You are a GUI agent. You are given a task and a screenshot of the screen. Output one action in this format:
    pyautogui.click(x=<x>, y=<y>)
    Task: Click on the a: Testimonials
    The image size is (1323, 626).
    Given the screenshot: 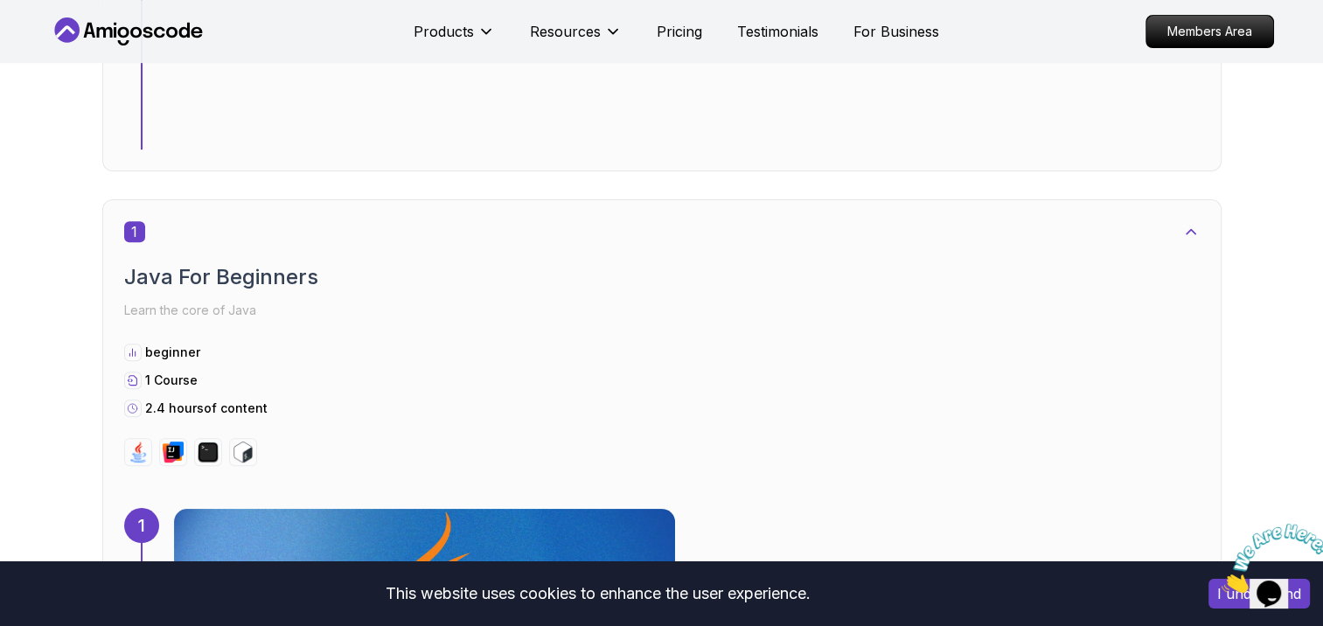 What is the action you would take?
    pyautogui.click(x=777, y=31)
    